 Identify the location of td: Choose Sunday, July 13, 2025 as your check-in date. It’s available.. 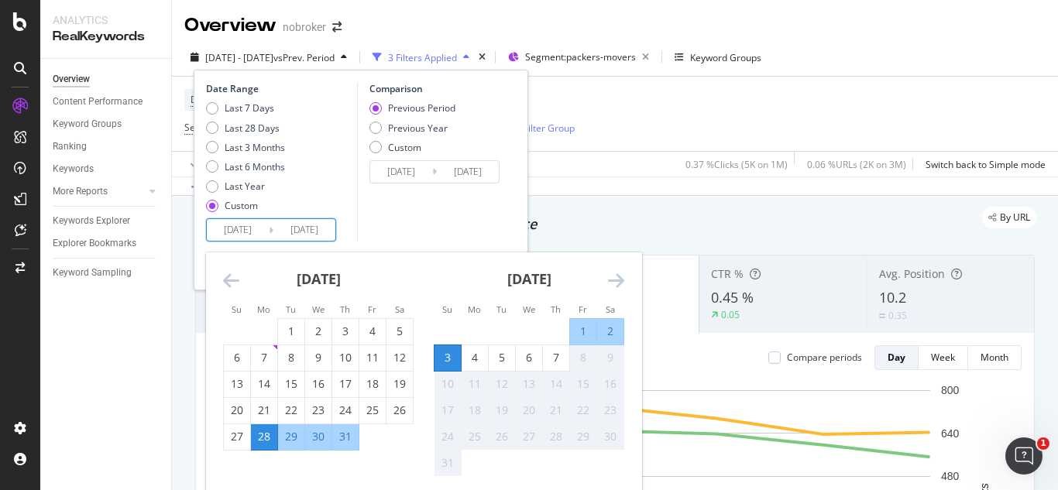
(237, 384).